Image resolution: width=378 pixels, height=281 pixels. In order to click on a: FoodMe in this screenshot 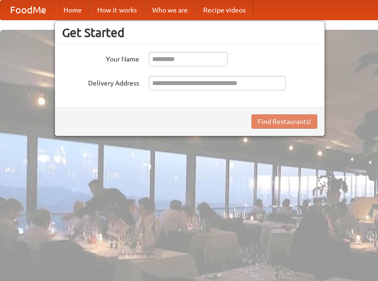, I will do `click(28, 10)`.